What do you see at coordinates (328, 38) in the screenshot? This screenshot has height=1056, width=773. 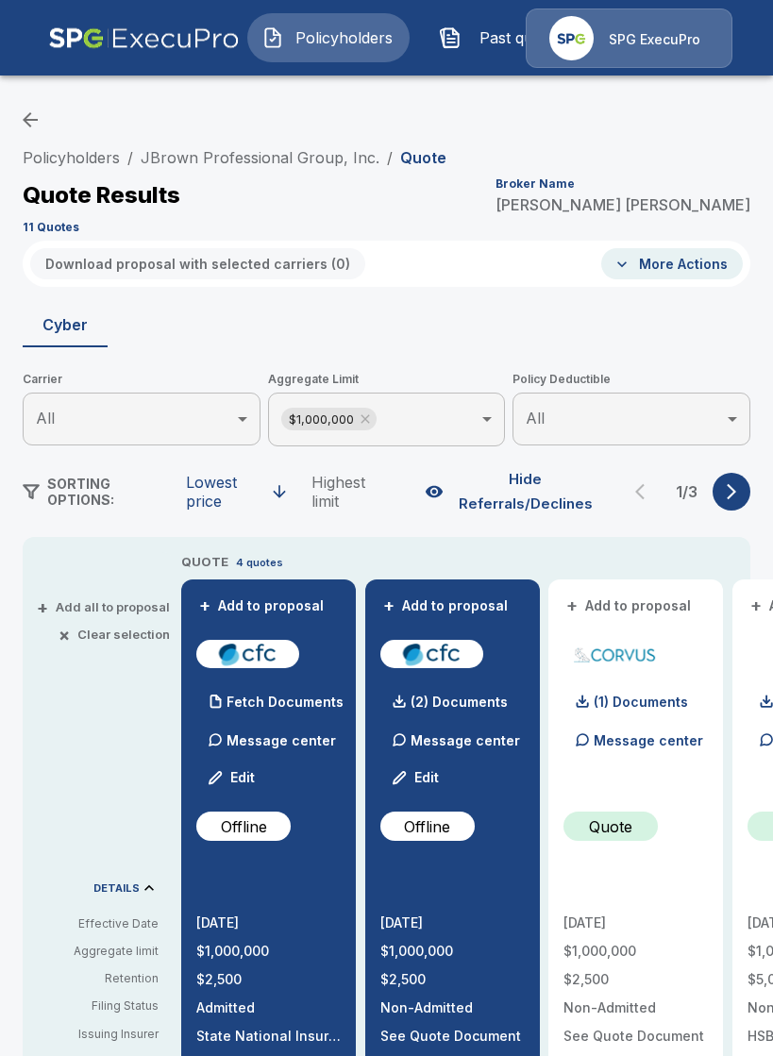 I see `a: Policyholders IconPolicyholders` at bounding box center [328, 38].